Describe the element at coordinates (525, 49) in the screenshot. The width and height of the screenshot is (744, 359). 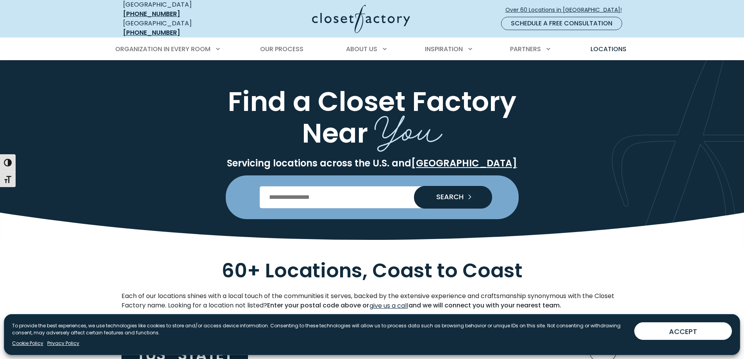
I see `span: Partners` at that location.